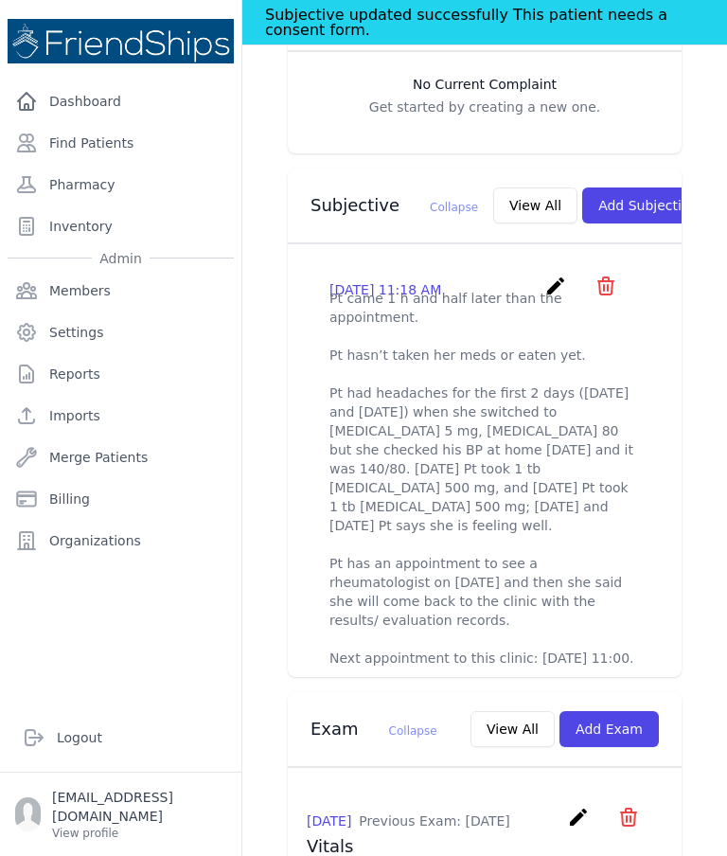 The image size is (727, 856). I want to click on a: Logout, so click(120, 738).